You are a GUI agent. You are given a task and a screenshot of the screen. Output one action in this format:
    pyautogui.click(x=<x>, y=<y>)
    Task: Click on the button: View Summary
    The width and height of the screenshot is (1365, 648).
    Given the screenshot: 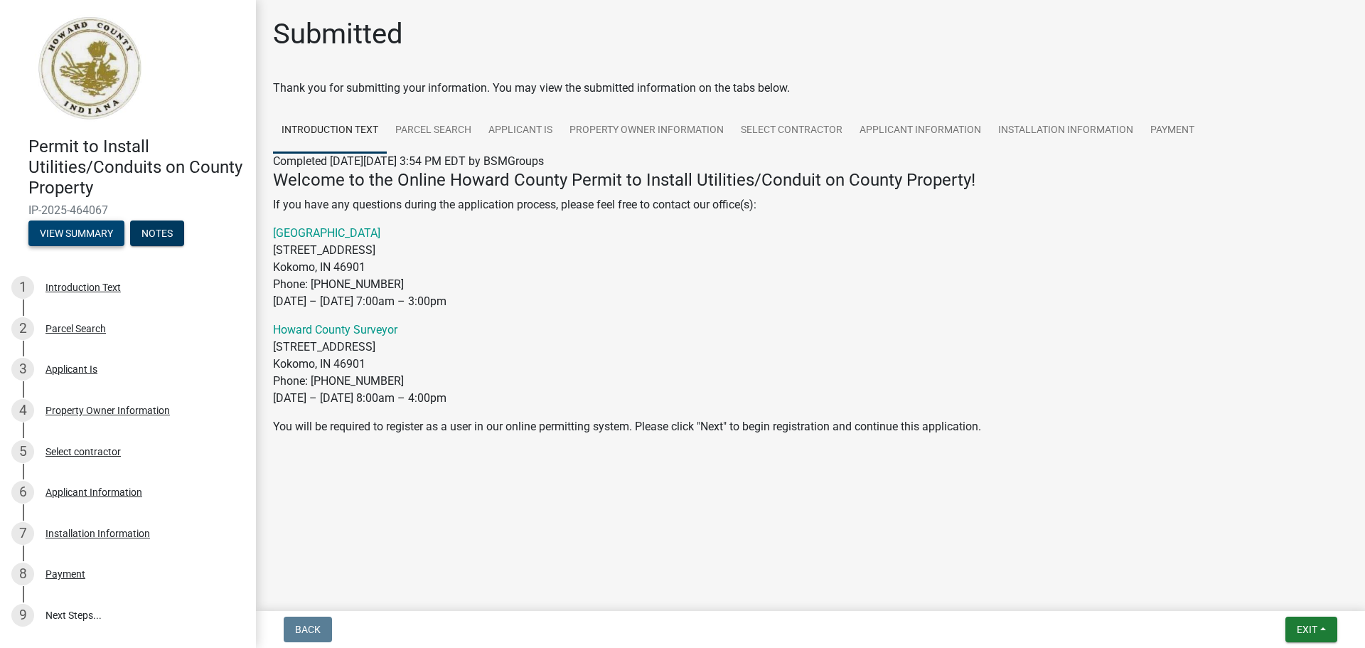 What is the action you would take?
    pyautogui.click(x=76, y=233)
    